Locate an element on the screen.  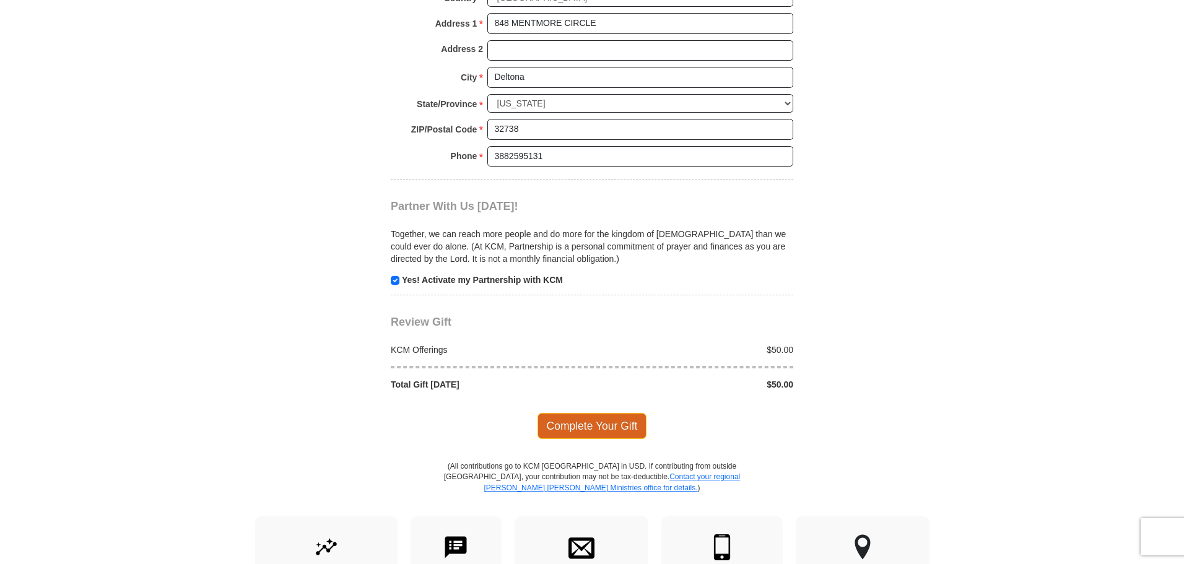
span: Review Gift is located at coordinates (421, 322).